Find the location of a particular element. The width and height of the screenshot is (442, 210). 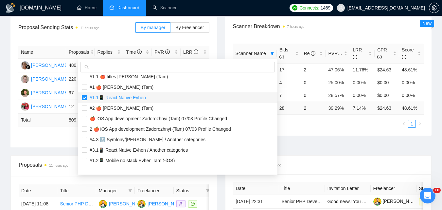

td: 4 is located at coordinates (289, 82).